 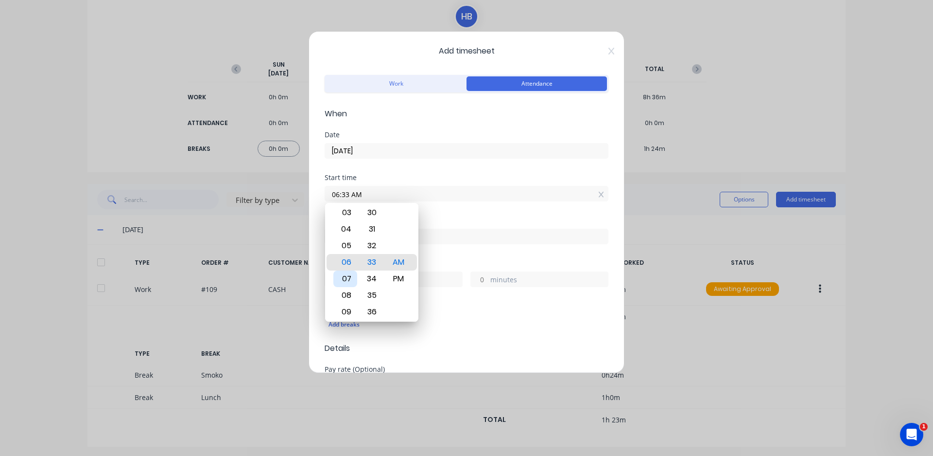 I want to click on div: Date, so click(x=467, y=135).